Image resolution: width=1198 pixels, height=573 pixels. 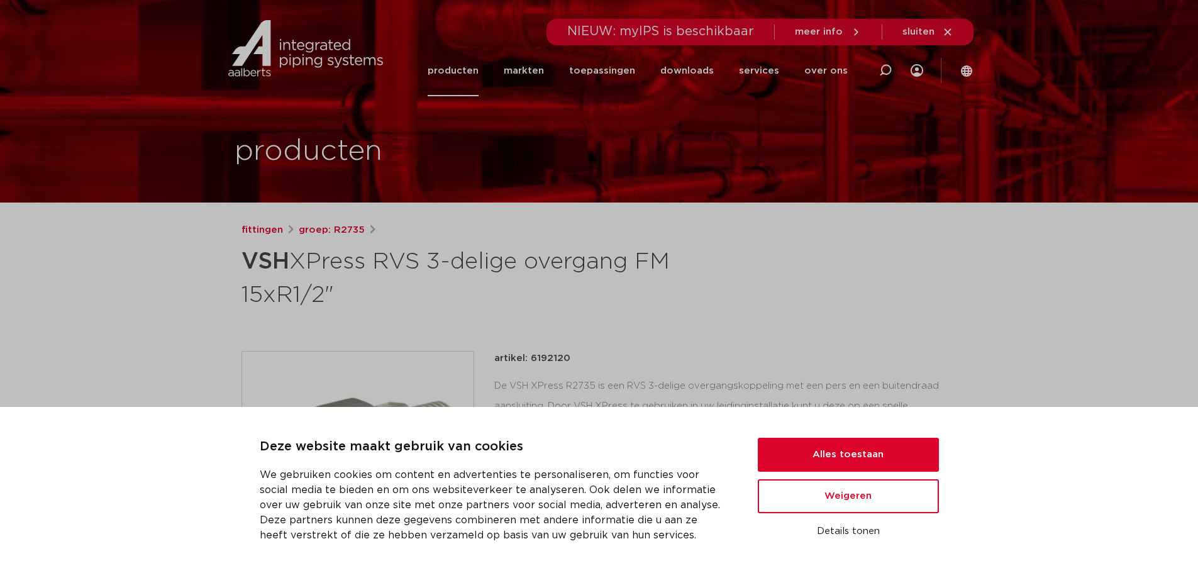 What do you see at coordinates (828, 32) in the screenshot?
I see `a: meer info` at bounding box center [828, 32].